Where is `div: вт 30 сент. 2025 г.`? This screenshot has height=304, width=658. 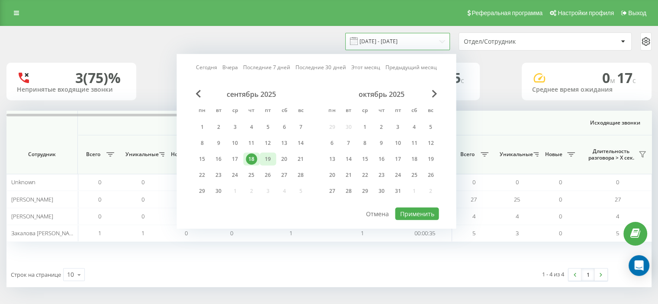 div: вт 30 сент. 2025 г. is located at coordinates (219, 191).